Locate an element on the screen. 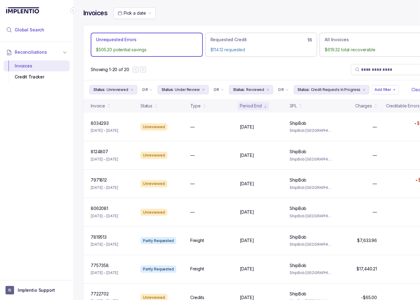 This screenshot has height=300, width=420. div: Collapse Icon is located at coordinates (73, 10).